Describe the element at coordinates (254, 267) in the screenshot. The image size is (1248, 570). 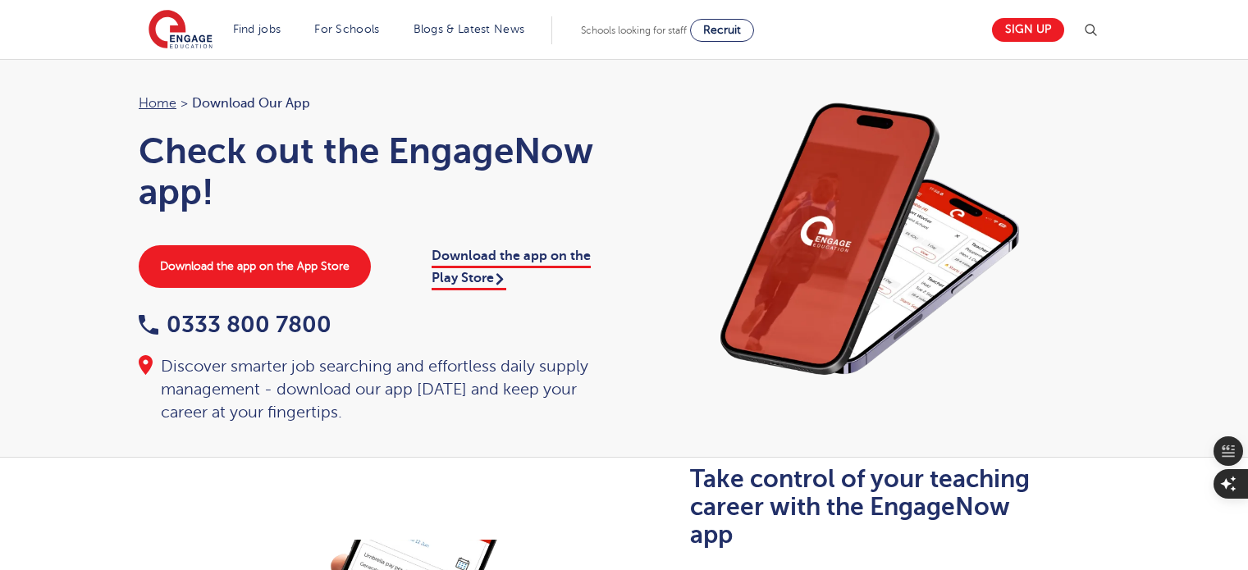
I see `a: Download the app on the App Store` at that location.